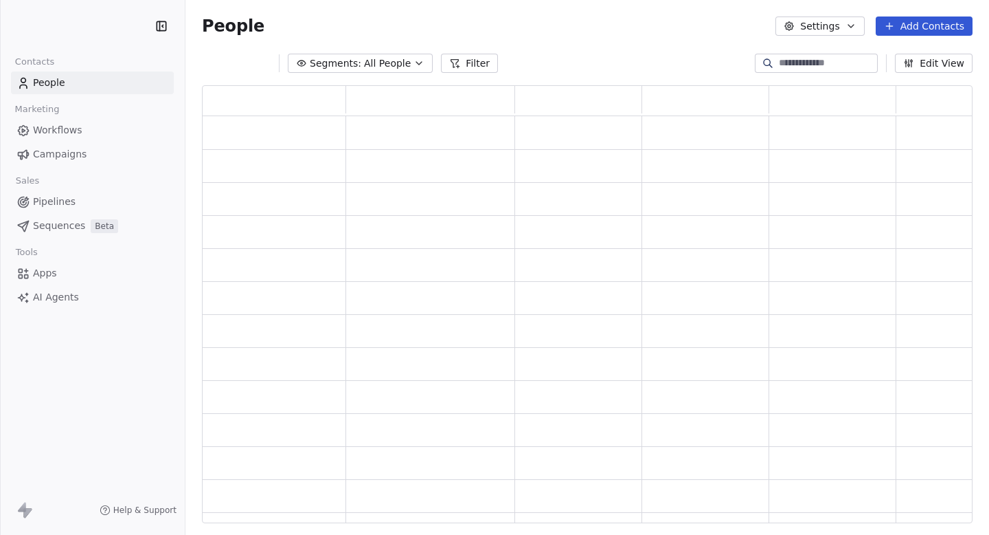 This screenshot has height=535, width=989. I want to click on a: Pipelines, so click(92, 201).